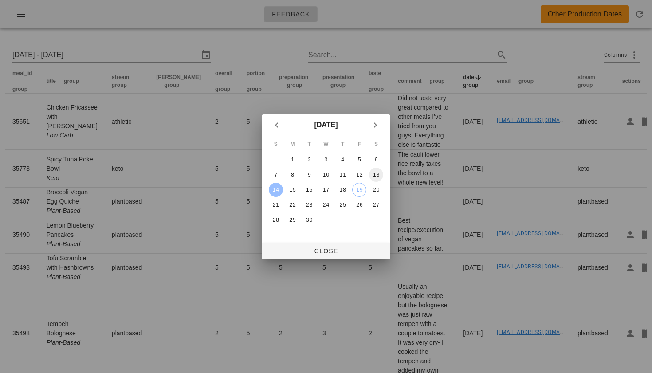 This screenshot has height=373, width=652. Describe the element at coordinates (276, 175) in the screenshot. I see `button: 7` at that location.